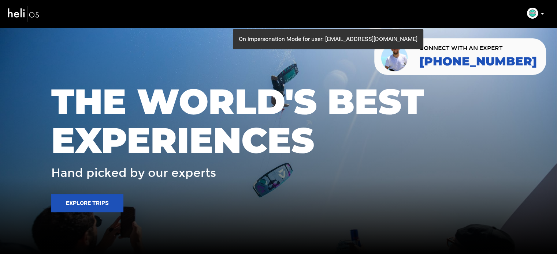  What do you see at coordinates (87, 203) in the screenshot?
I see `button: Explore Trips` at bounding box center [87, 203].